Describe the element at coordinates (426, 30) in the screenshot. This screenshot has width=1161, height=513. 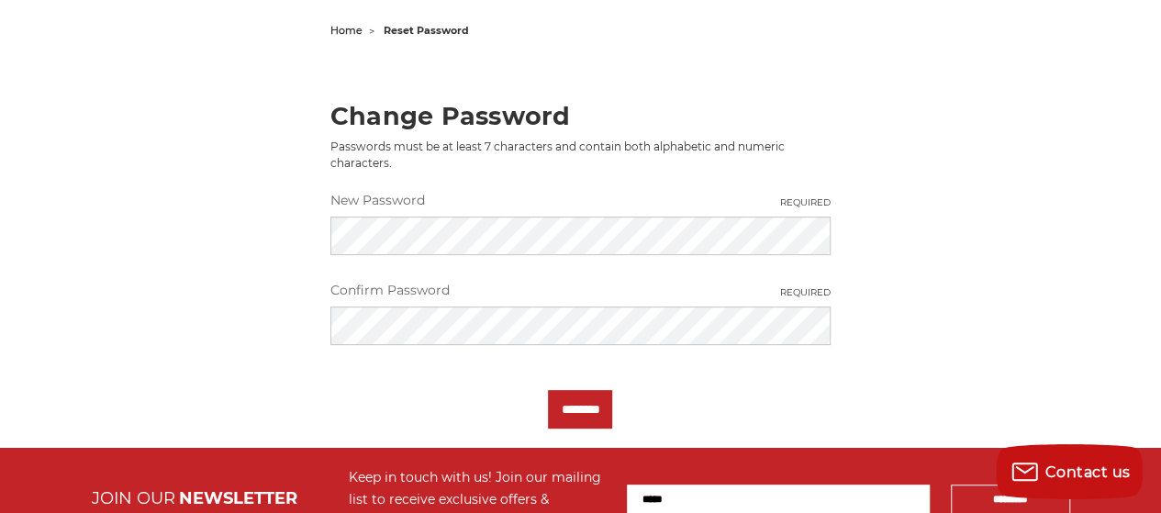
I see `span: reset password` at that location.